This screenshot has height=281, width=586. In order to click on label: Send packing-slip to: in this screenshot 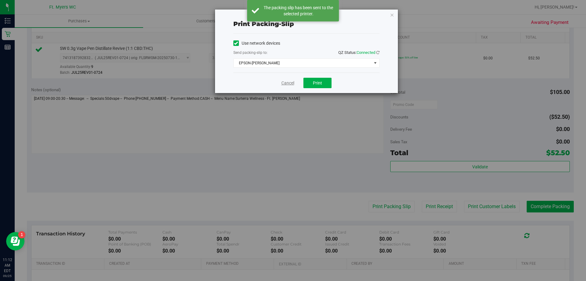, I will do `click(250, 53)`.